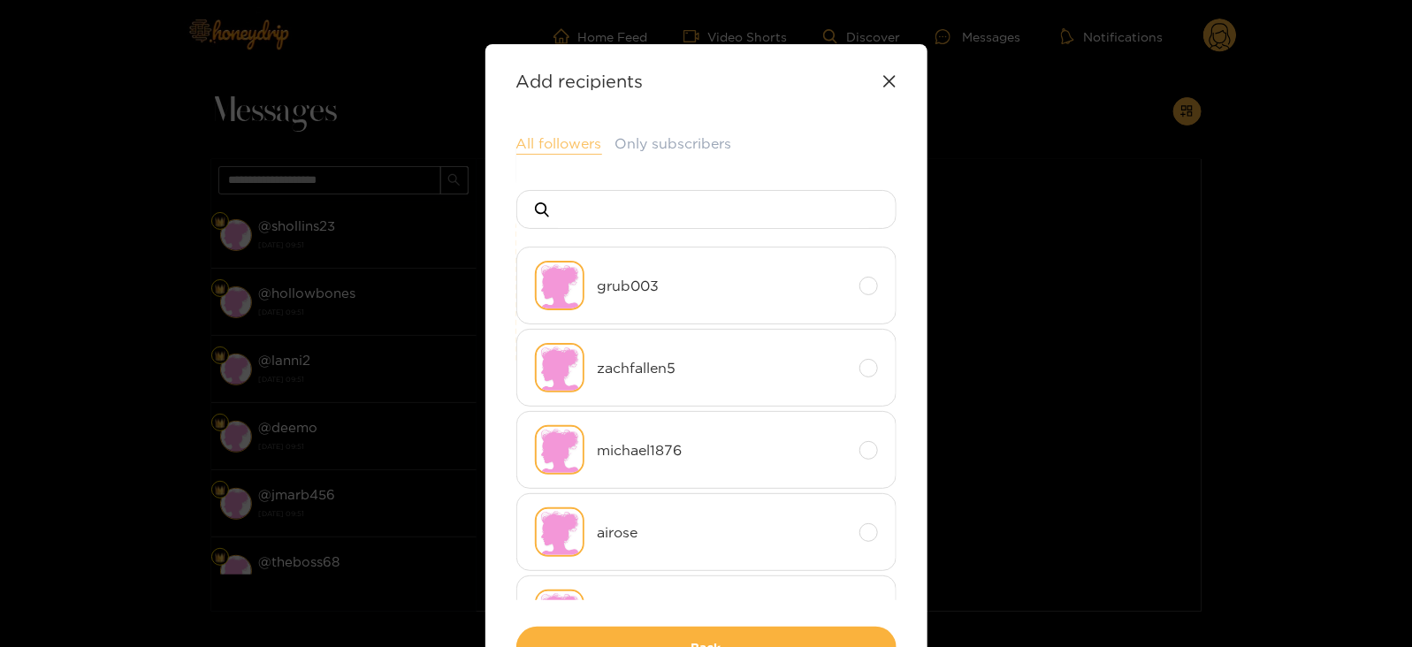 The image size is (1412, 647). Describe the element at coordinates (559, 144) in the screenshot. I see `button: All followers` at that location.